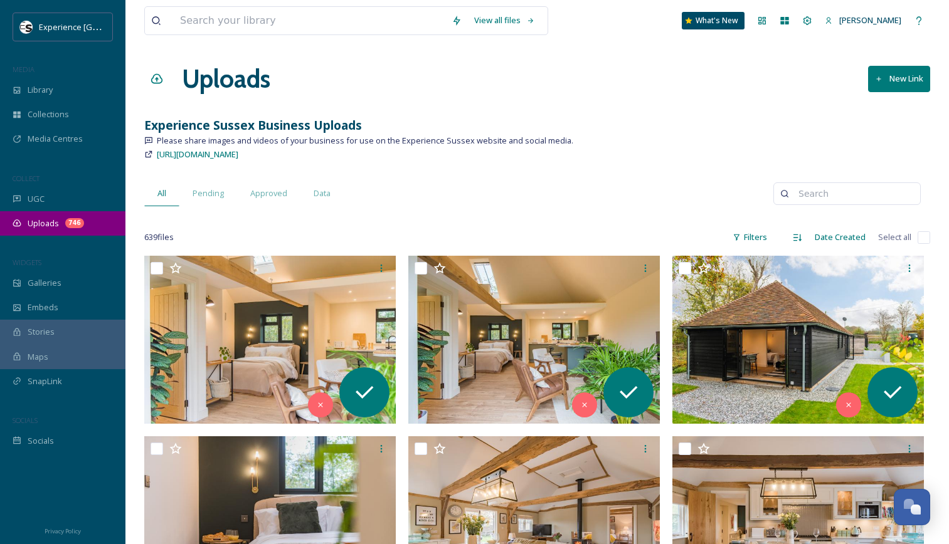 The image size is (949, 544). Describe the element at coordinates (208, 193) in the screenshot. I see `span: Pending` at that location.